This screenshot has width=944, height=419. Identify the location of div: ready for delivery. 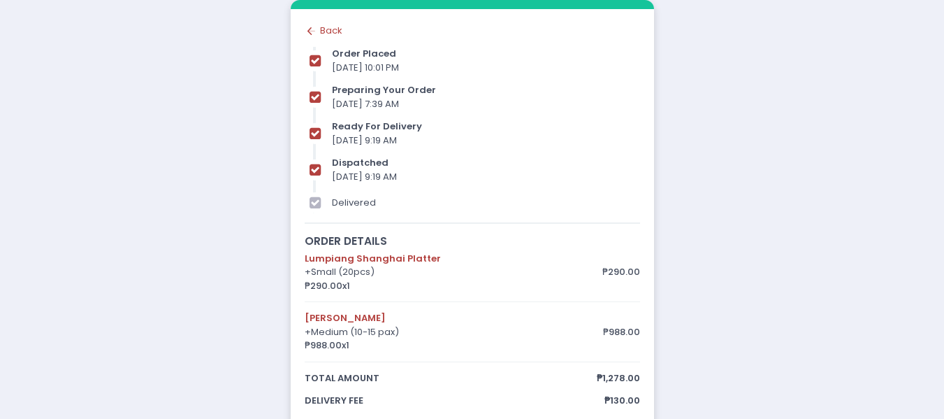
(486, 127).